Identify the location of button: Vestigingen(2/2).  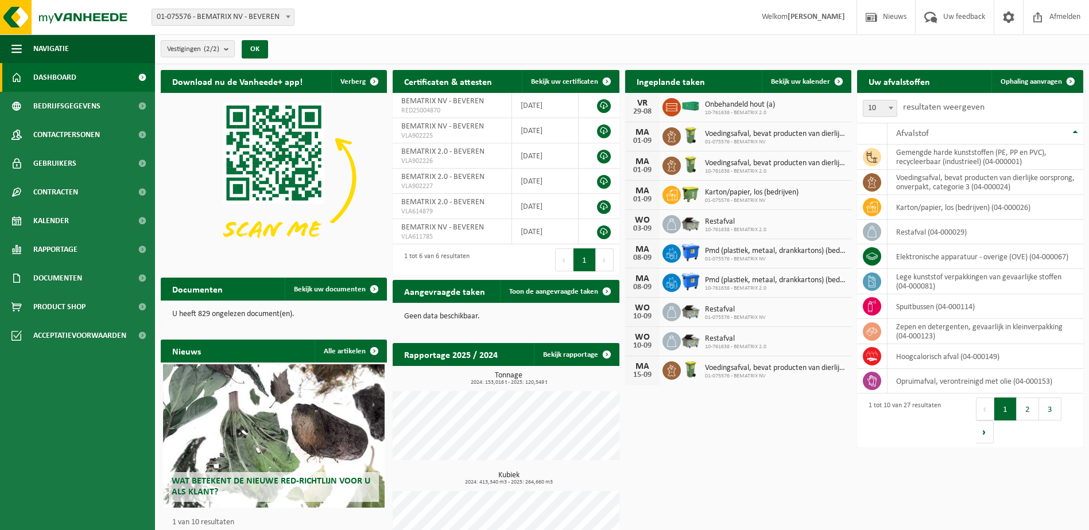
(197, 49).